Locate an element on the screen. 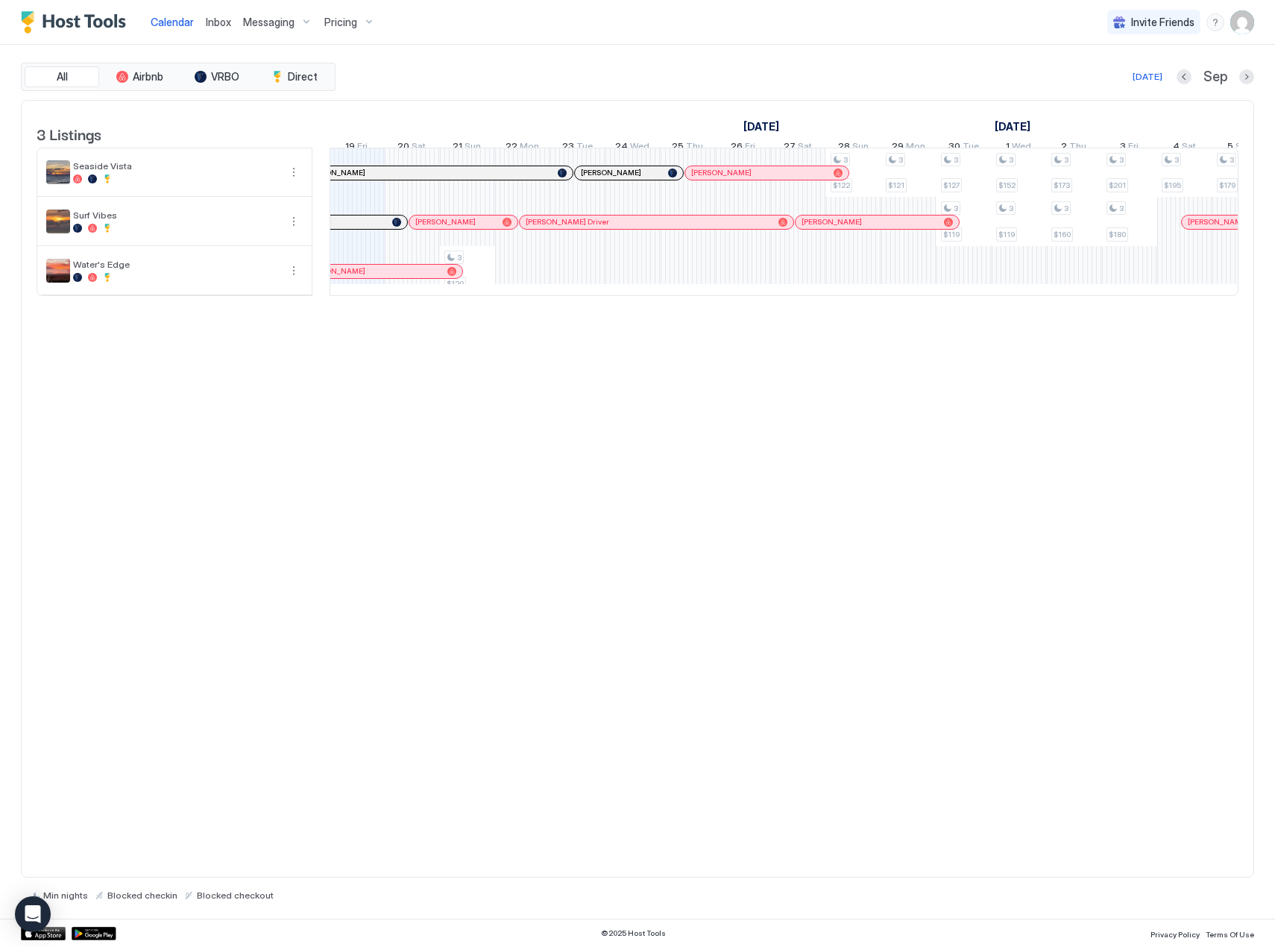 Image resolution: width=1275 pixels, height=947 pixels. a: September 4, 2025 is located at coordinates (761, 126).